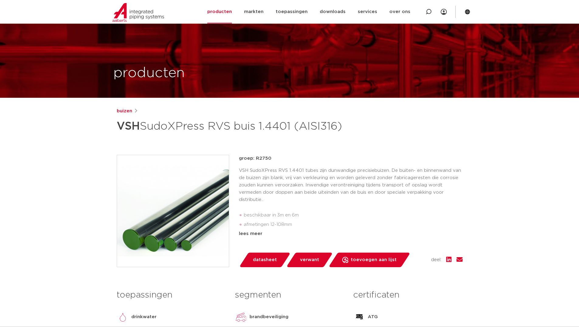  What do you see at coordinates (171, 295) in the screenshot?
I see `h3: toepassingen` at bounding box center [171, 295].